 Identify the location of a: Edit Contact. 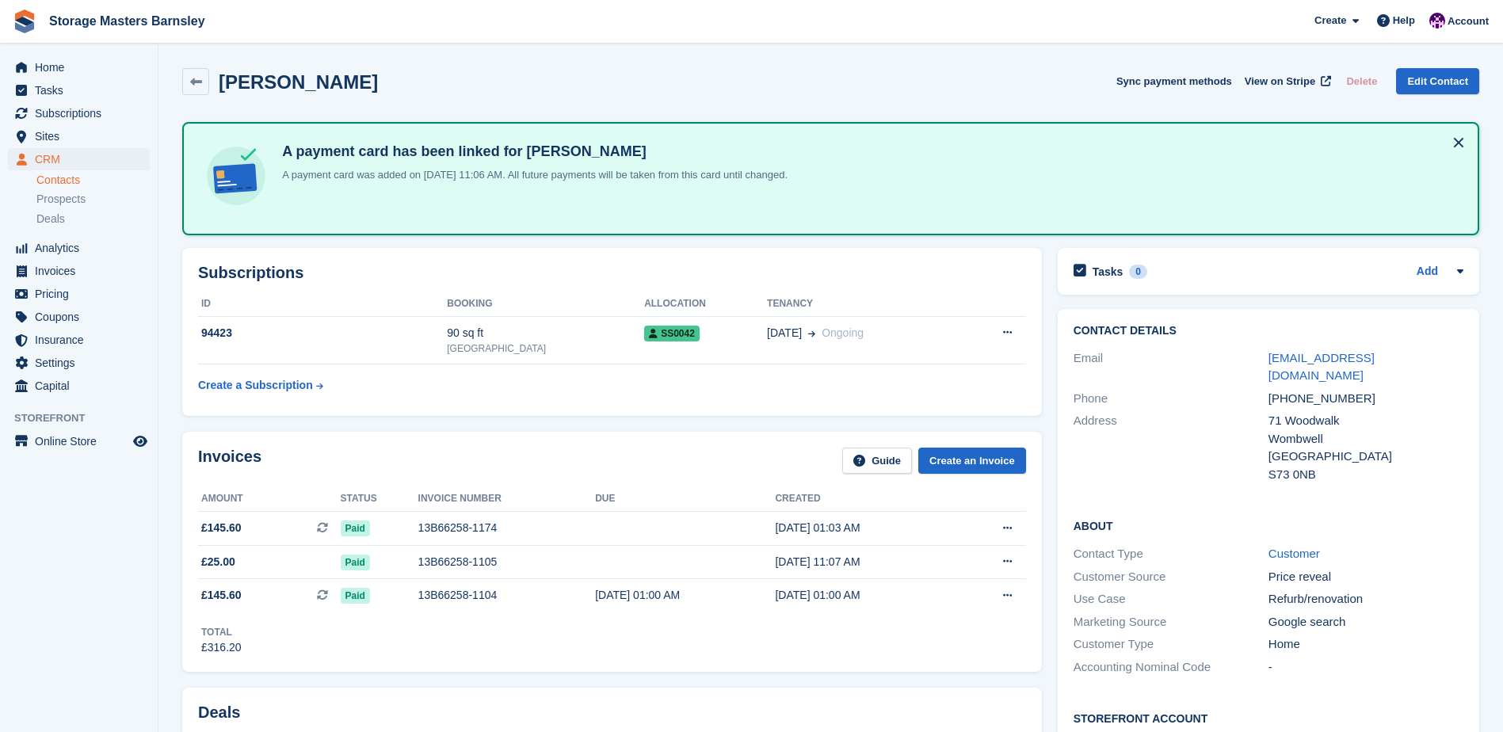
(1438, 81).